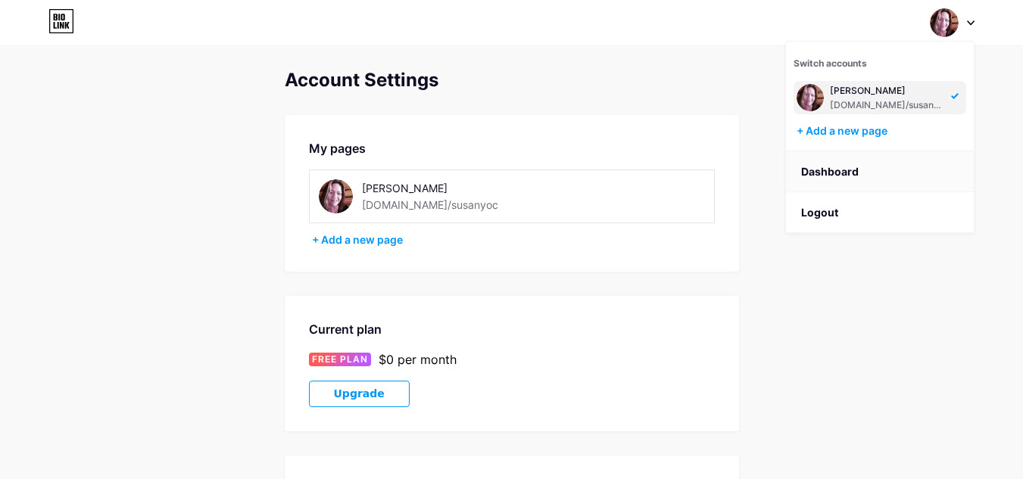 This screenshot has width=1023, height=479. Describe the element at coordinates (512, 80) in the screenshot. I see `div: Account Settings` at that location.